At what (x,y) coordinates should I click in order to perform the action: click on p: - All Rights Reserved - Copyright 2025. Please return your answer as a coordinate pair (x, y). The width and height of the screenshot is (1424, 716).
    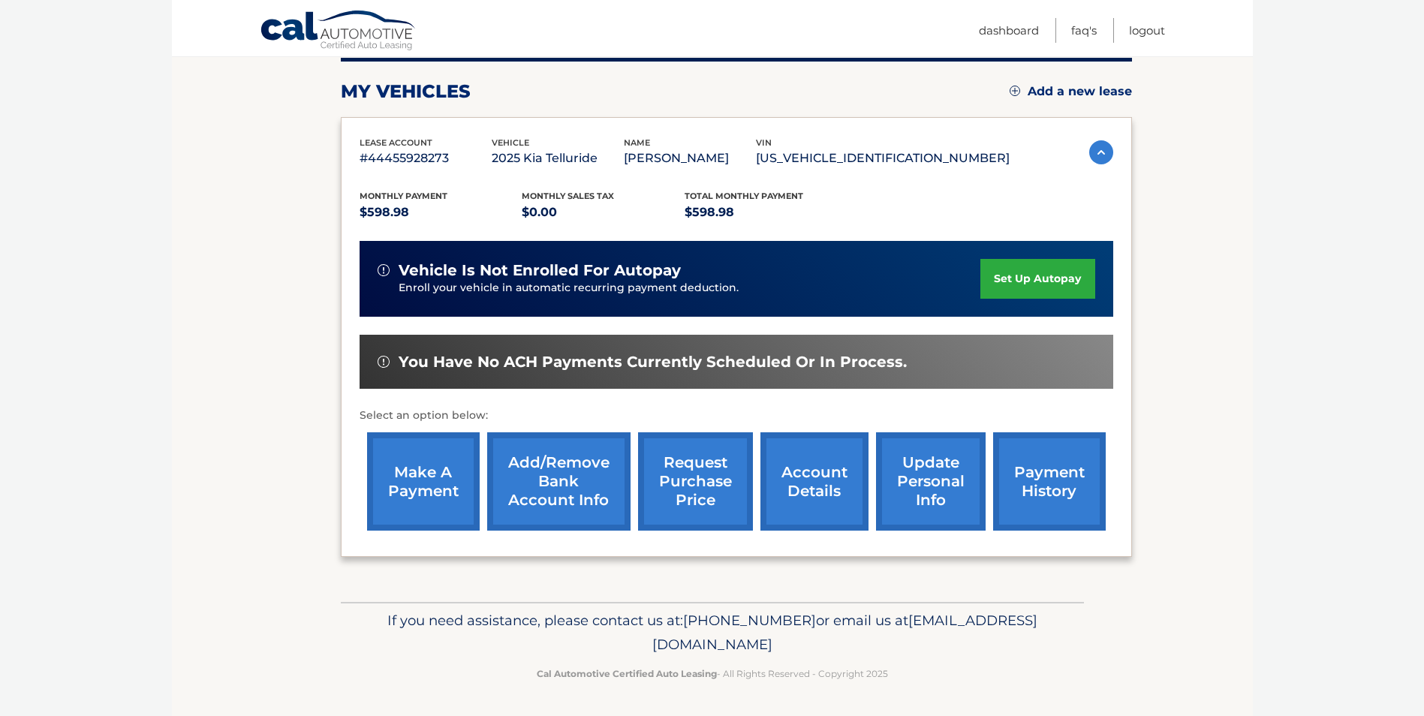
    Looking at the image, I should click on (712, 673).